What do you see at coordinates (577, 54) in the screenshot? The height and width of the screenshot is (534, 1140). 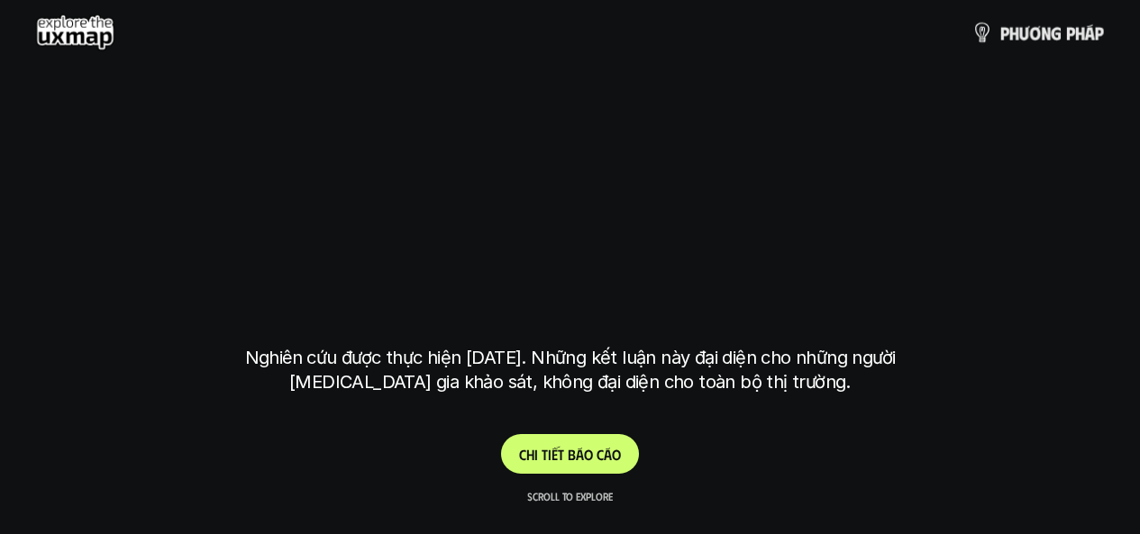 I see `h6: Kết quả nghiên cứu` at bounding box center [577, 54].